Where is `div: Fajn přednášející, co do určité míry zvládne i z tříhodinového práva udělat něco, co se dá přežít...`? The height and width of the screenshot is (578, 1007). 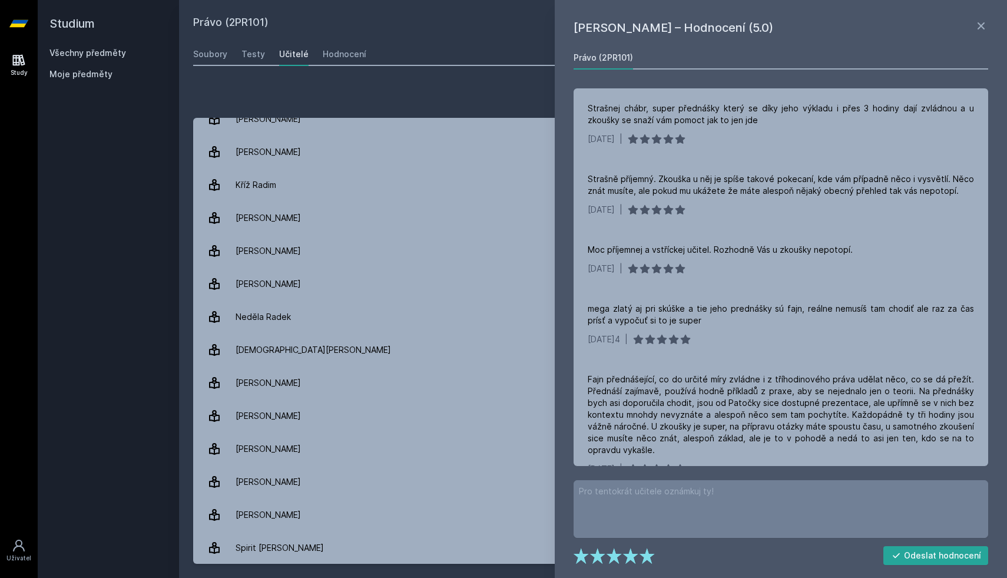 div: Fajn přednášející, co do určité míry zvládne i z tříhodinového práva udělat něco, co se dá přežít... is located at coordinates (781, 414).